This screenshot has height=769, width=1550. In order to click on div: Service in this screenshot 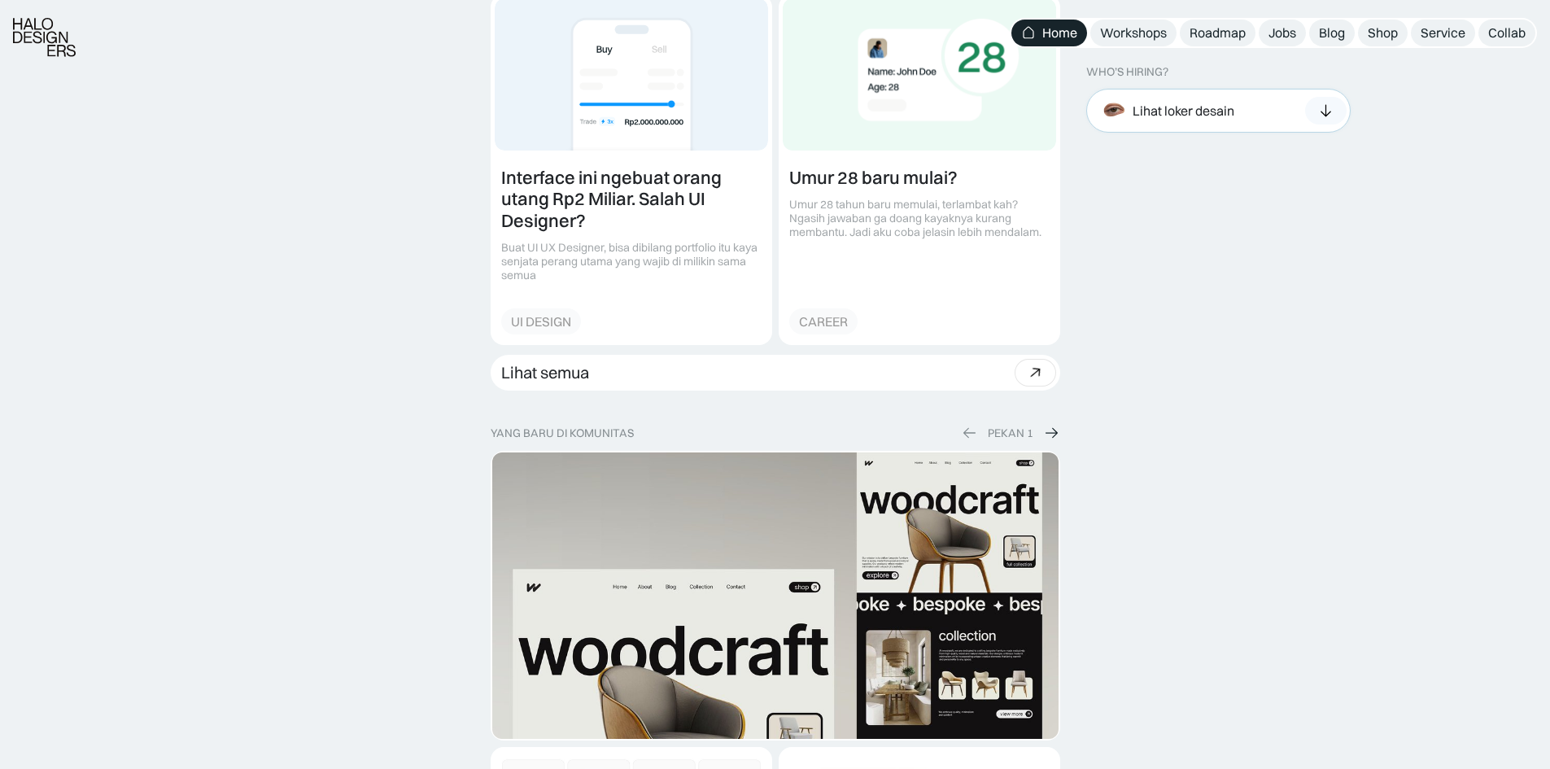, I will do `click(1443, 33)`.